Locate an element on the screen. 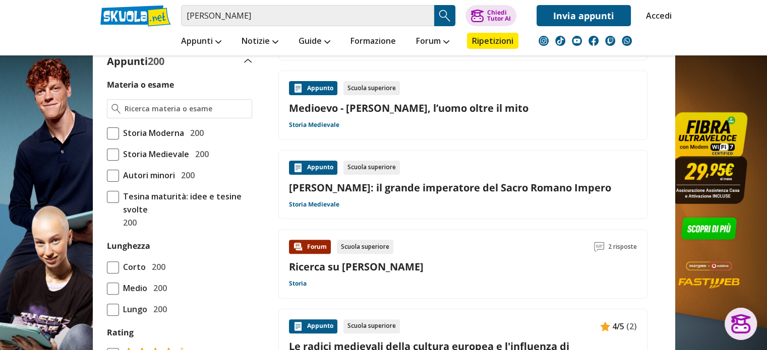 The image size is (767, 350). a: Appunti is located at coordinates (201, 42).